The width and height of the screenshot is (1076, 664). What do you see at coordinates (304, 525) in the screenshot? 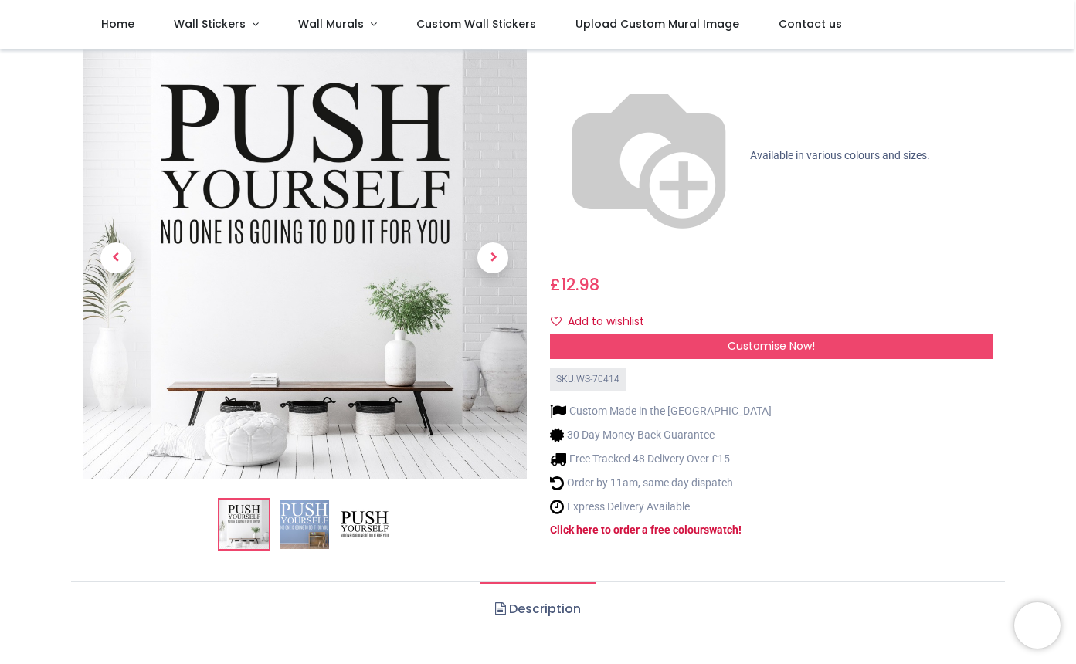
I see `img: WS-70414-02` at bounding box center [304, 525].